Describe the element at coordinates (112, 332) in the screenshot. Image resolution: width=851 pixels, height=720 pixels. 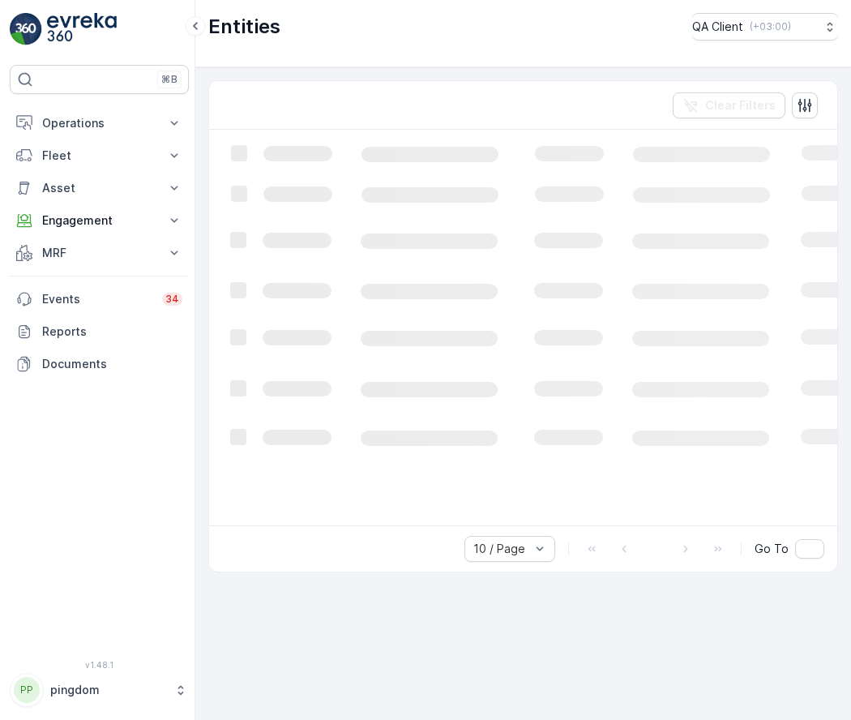
I see `p: Reports` at that location.